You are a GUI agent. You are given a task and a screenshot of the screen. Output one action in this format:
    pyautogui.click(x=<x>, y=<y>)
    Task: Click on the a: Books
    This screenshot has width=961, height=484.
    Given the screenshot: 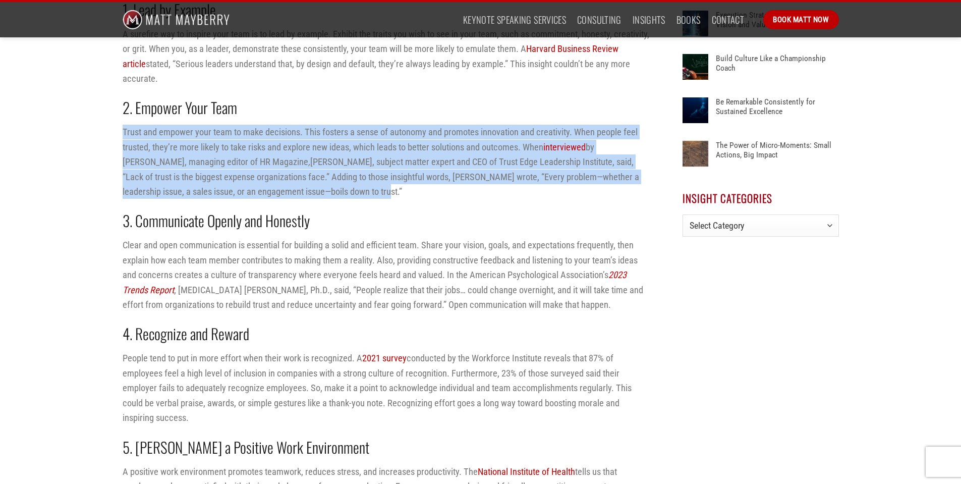 What is the action you would take?
    pyautogui.click(x=688, y=20)
    